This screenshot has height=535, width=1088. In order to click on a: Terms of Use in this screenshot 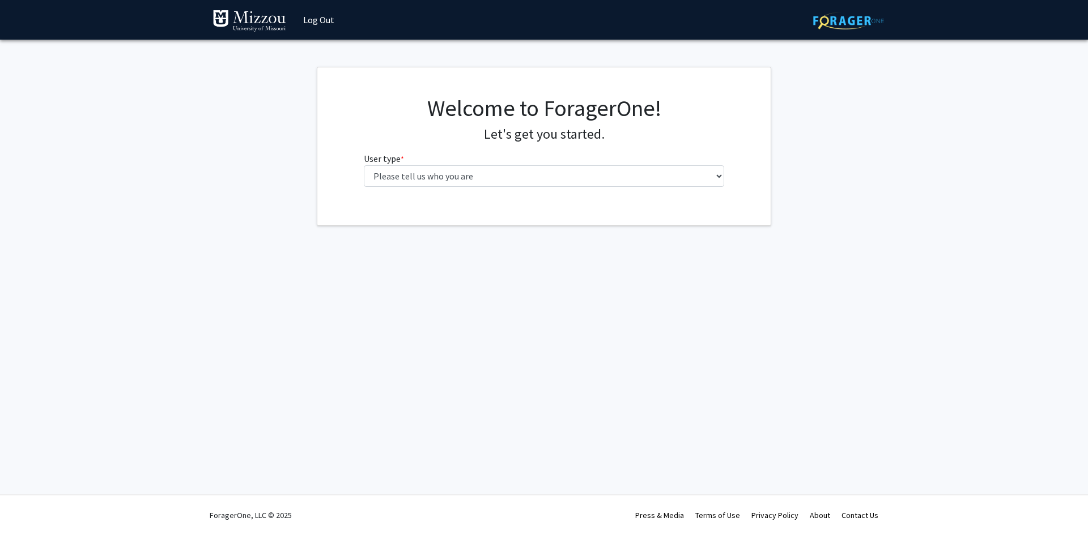, I will do `click(717, 516)`.